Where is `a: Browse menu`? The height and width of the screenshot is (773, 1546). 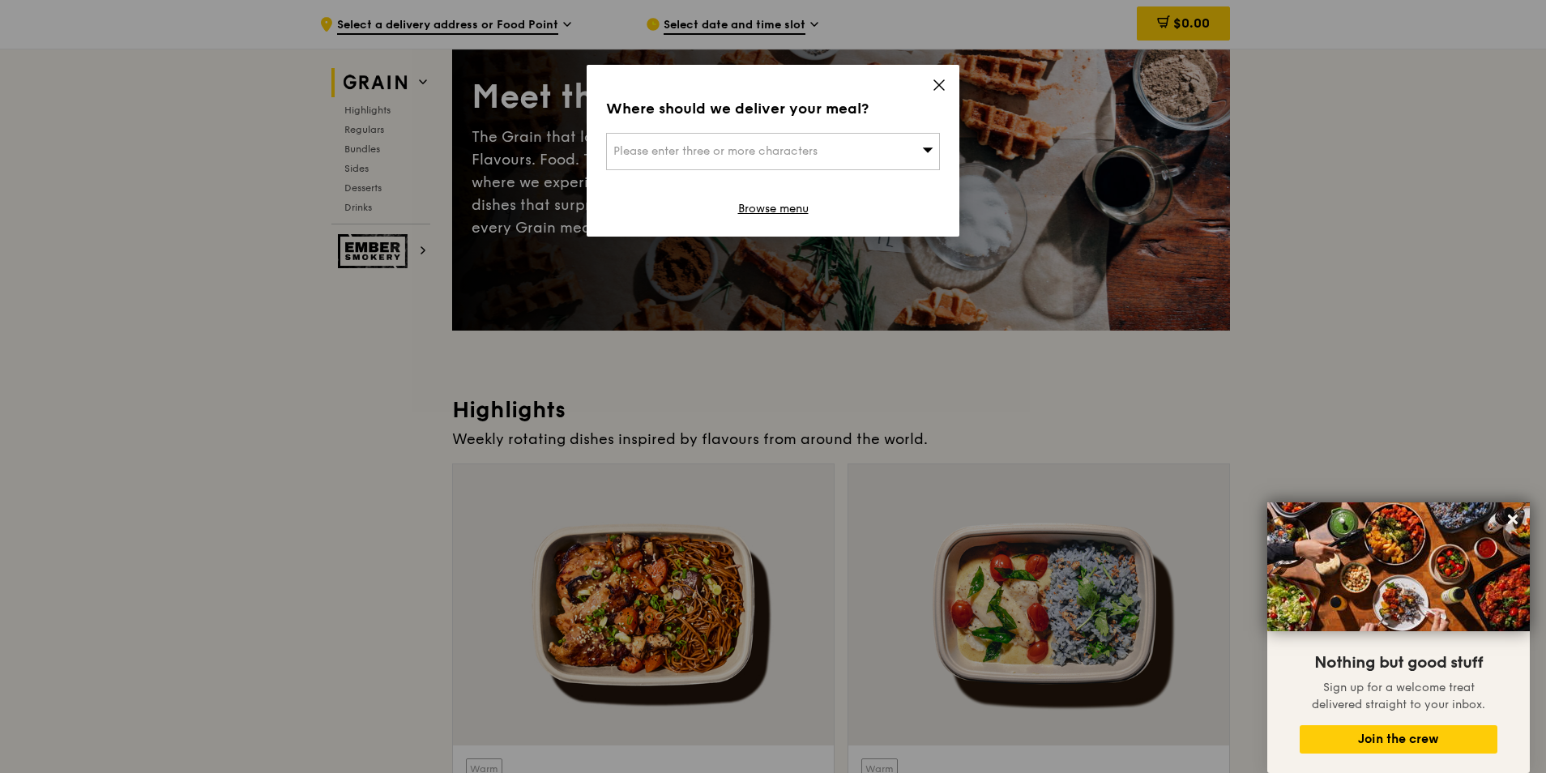 a: Browse menu is located at coordinates (773, 209).